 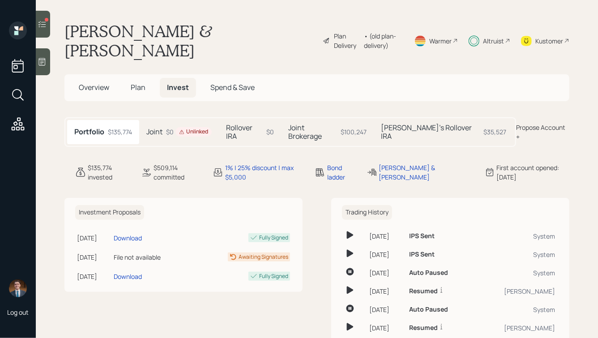 What do you see at coordinates (18, 312) in the screenshot?
I see `div: Log out` at bounding box center [18, 312].